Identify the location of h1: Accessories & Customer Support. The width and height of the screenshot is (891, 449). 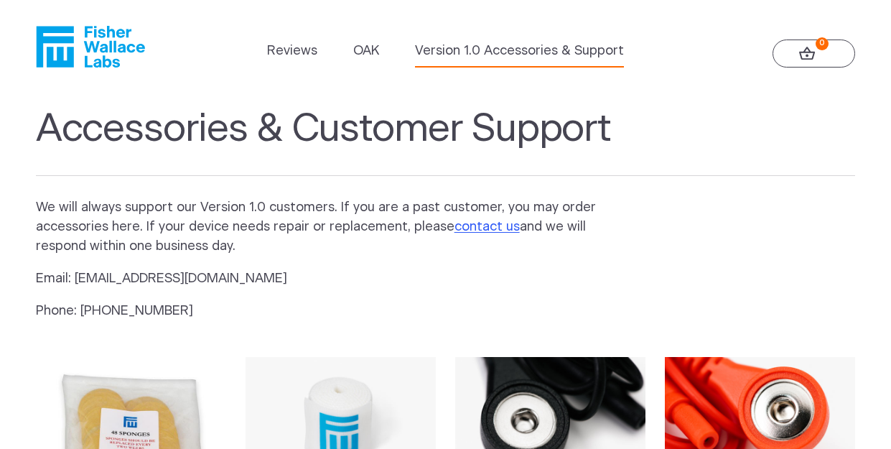
(446, 141).